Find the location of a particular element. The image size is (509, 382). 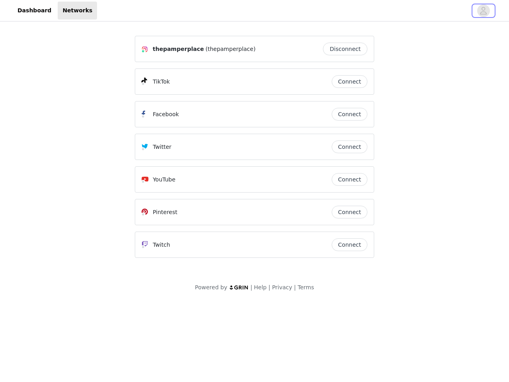

div: avatar is located at coordinates (483, 11).